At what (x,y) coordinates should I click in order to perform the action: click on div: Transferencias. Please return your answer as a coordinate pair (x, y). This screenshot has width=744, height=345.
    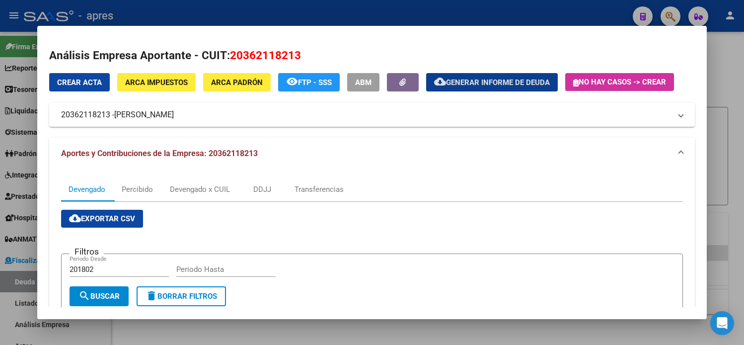
    Looking at the image, I should click on (319, 189).